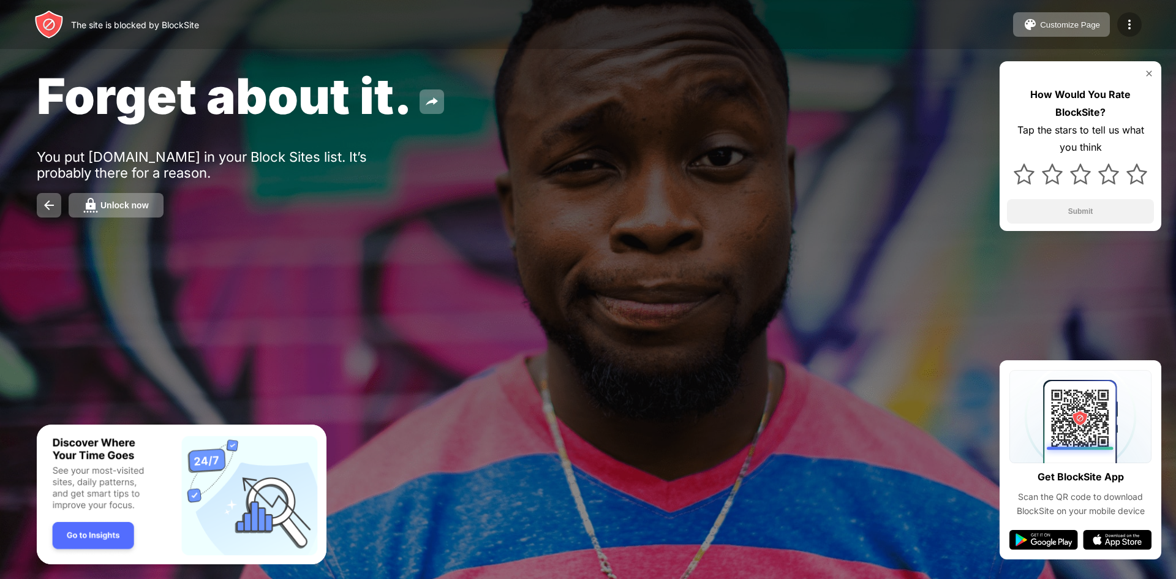 This screenshot has height=579, width=1176. What do you see at coordinates (116, 205) in the screenshot?
I see `button: Unlock now` at bounding box center [116, 205].